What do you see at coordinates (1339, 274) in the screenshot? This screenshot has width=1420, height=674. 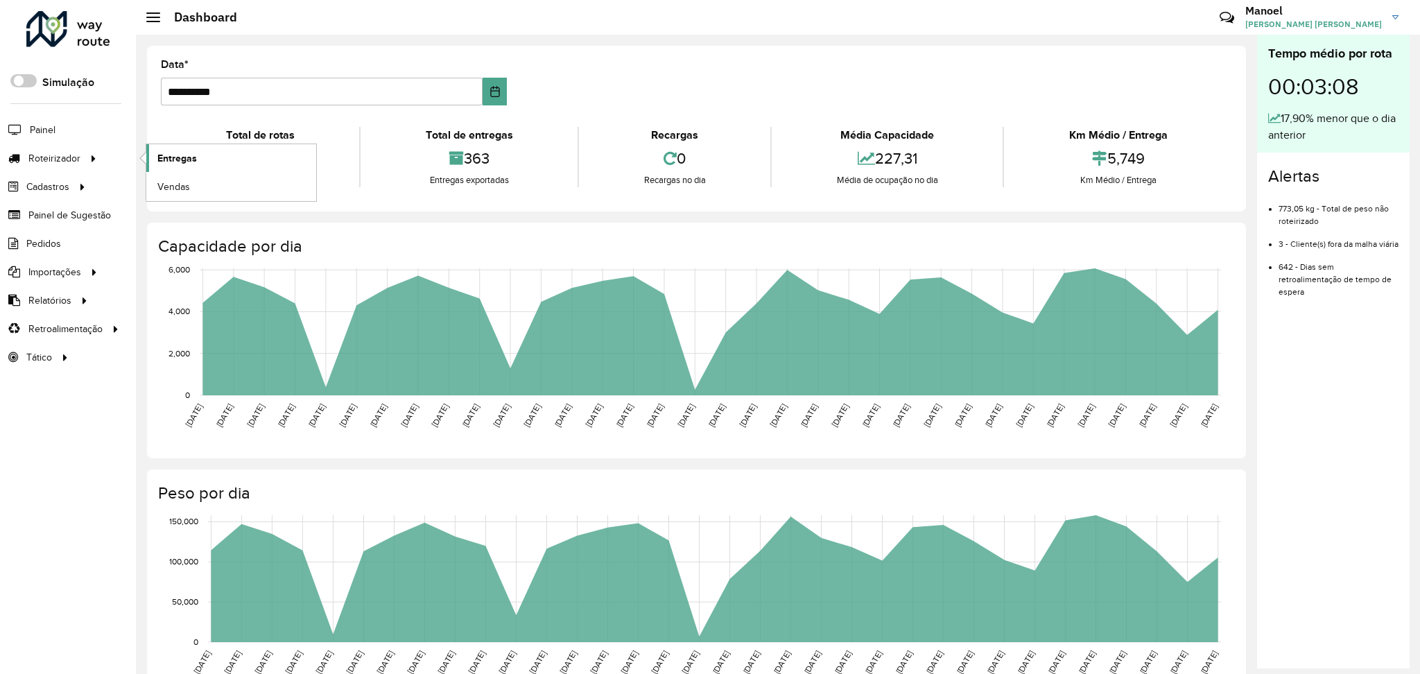 I see `li: 642 - Dias sem retroalimentação de tempo de espera` at bounding box center [1339, 274].